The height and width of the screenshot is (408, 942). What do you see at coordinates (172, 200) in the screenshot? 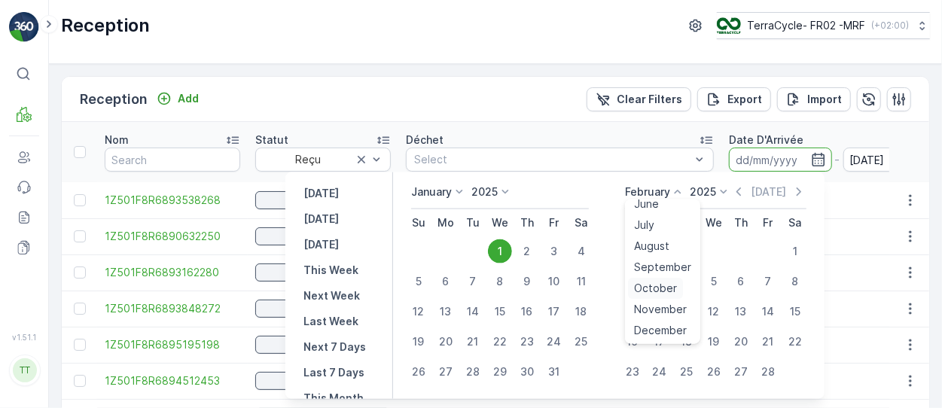
I see `a: 1Z501F8R6893538268` at bounding box center [172, 200].